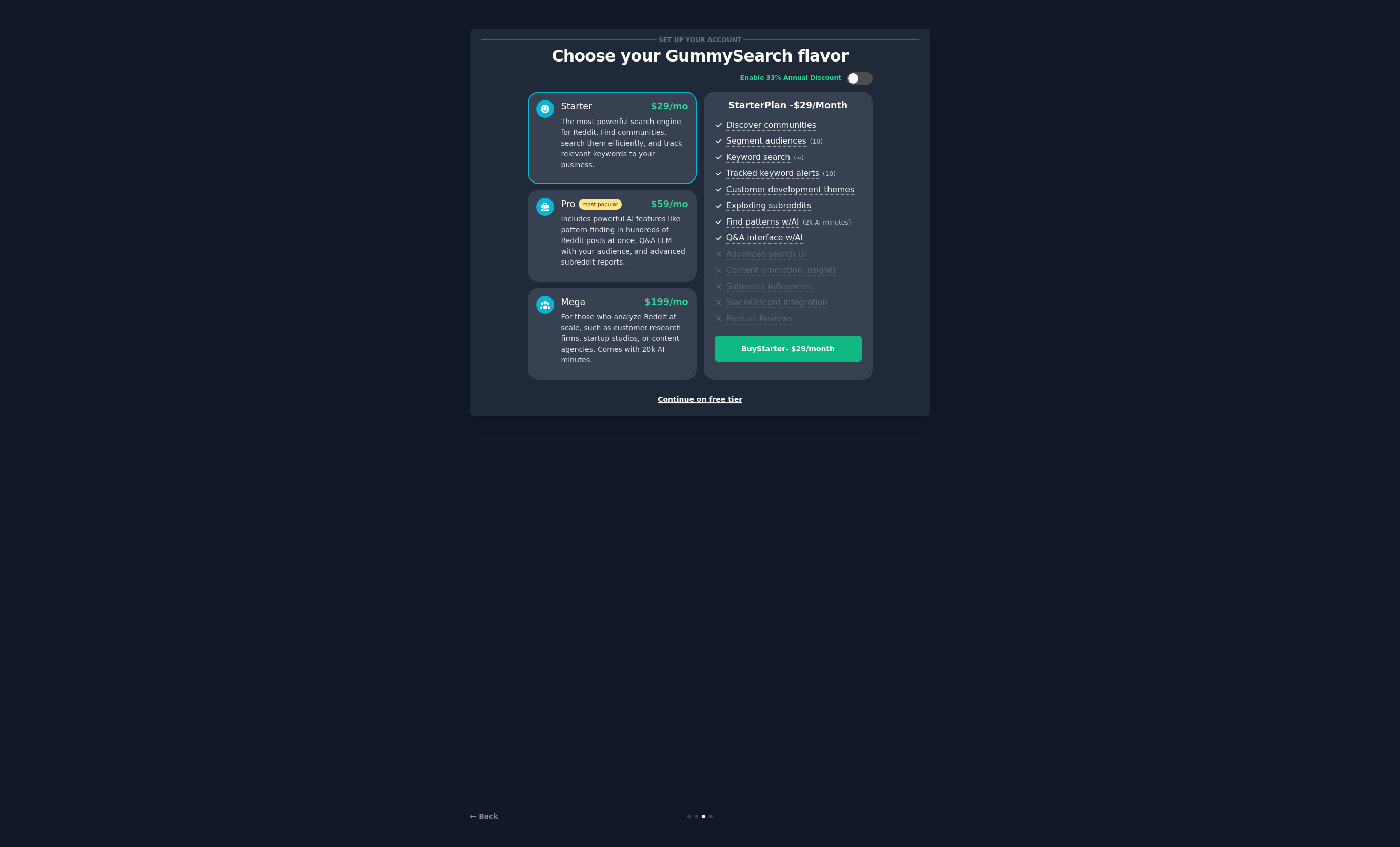 This screenshot has height=847, width=1400. Describe the element at coordinates (821, 105) in the screenshot. I see `span: $ 29 /month` at that location.